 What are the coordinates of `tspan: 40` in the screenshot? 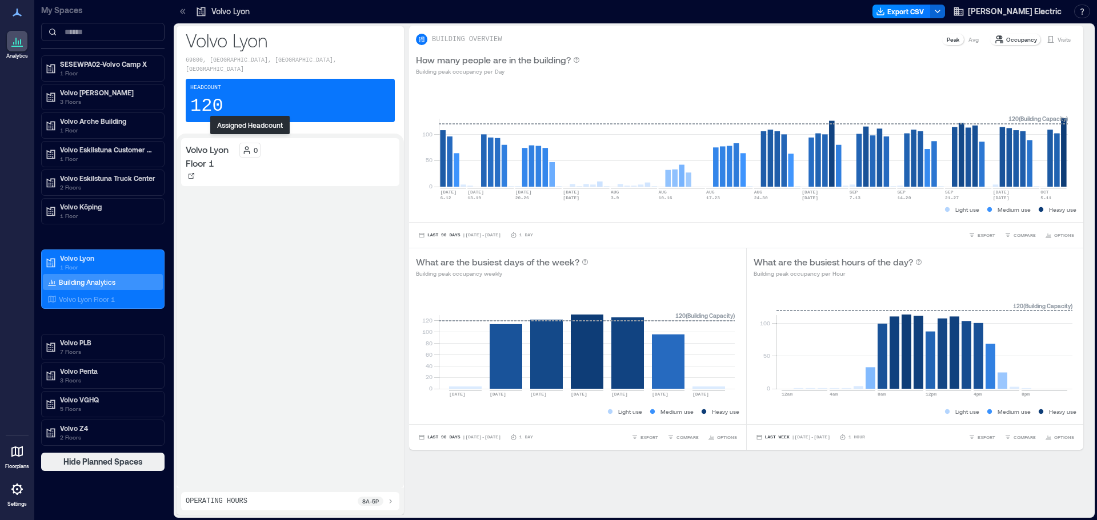 It's located at (429, 366).